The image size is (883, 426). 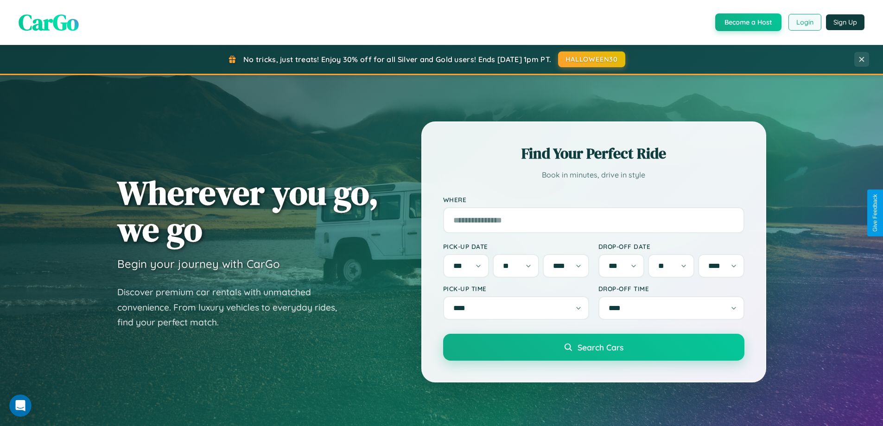 I want to click on button: HALLOWEEN30, so click(x=592, y=59).